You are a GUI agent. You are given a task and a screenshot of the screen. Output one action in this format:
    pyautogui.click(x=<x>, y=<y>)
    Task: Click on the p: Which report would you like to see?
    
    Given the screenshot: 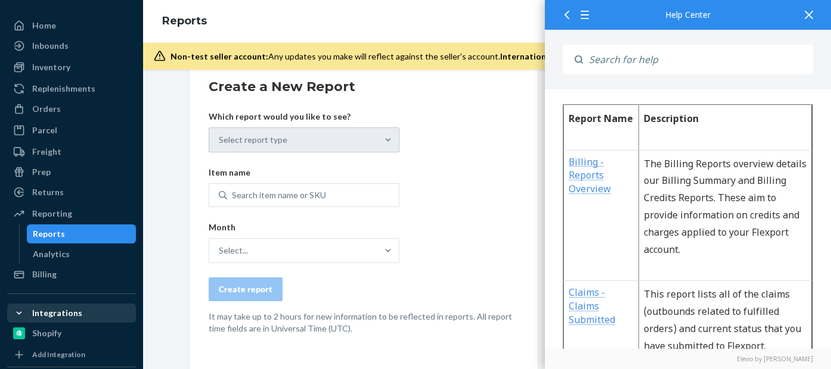 What is the action you would take?
    pyautogui.click(x=304, y=117)
    